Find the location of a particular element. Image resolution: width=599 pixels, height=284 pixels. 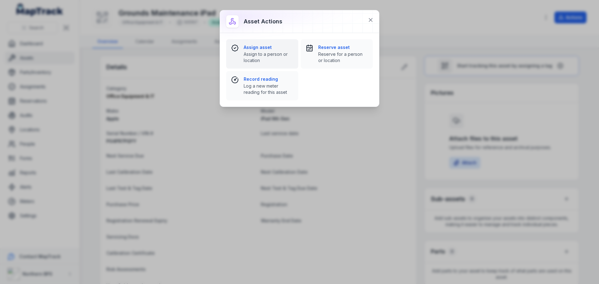

button: Assign assetAssign to a person or location is located at coordinates (262, 54).